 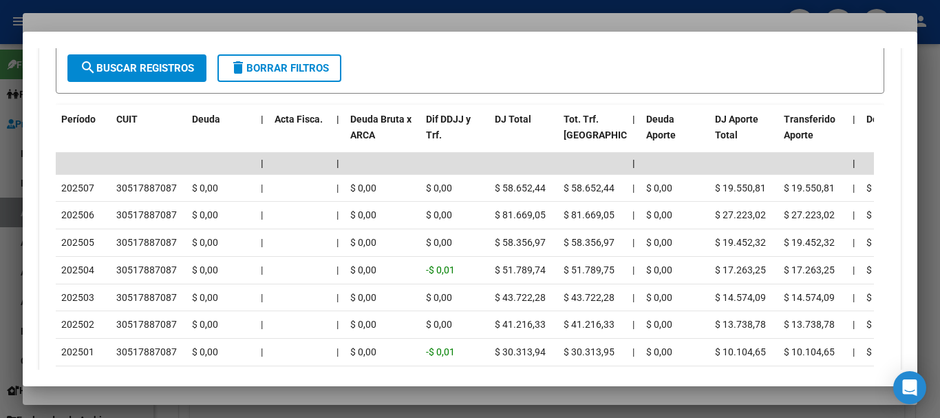 What do you see at coordinates (520, 324) in the screenshot?
I see `span: $ 41.216,33` at bounding box center [520, 324].